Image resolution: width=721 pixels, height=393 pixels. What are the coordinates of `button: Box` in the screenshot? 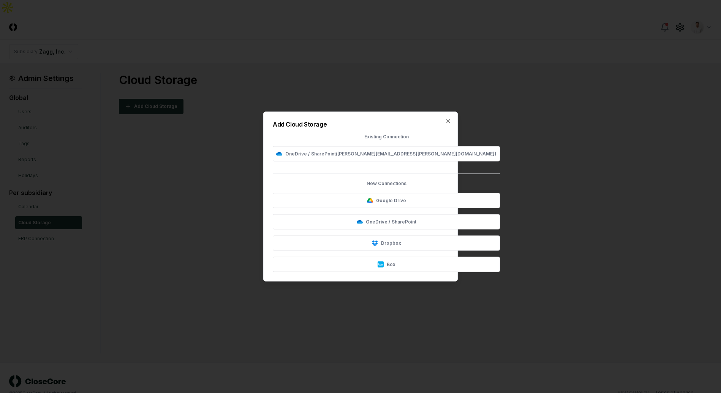 It's located at (386, 264).